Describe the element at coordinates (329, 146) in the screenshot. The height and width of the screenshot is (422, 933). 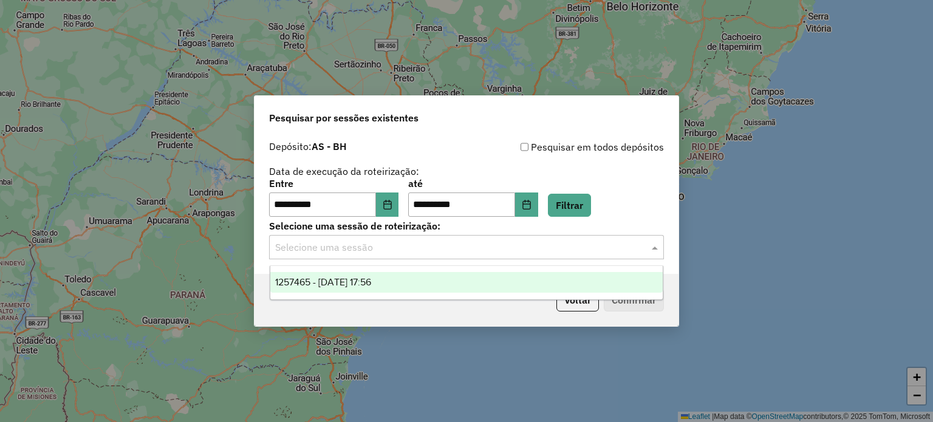
I see `strong: AS - BH` at that location.